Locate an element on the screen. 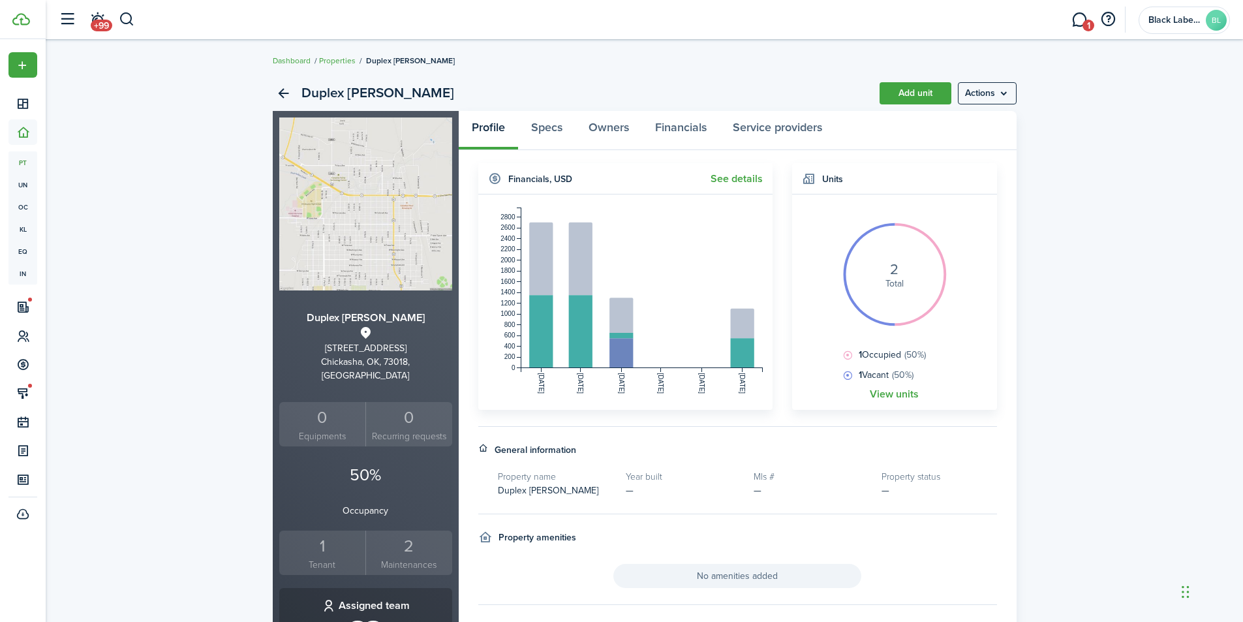 This screenshot has height=622, width=1243. a: kl is located at coordinates (23, 229).